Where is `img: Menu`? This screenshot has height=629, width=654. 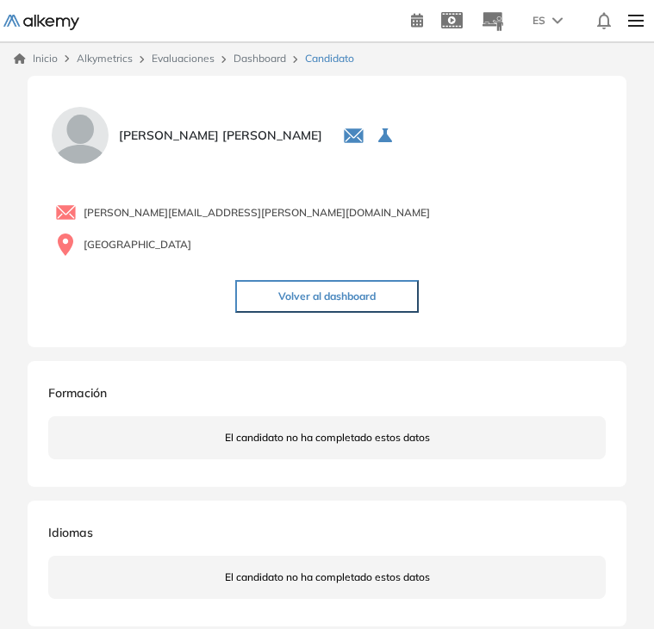
img: Menu is located at coordinates (636, 21).